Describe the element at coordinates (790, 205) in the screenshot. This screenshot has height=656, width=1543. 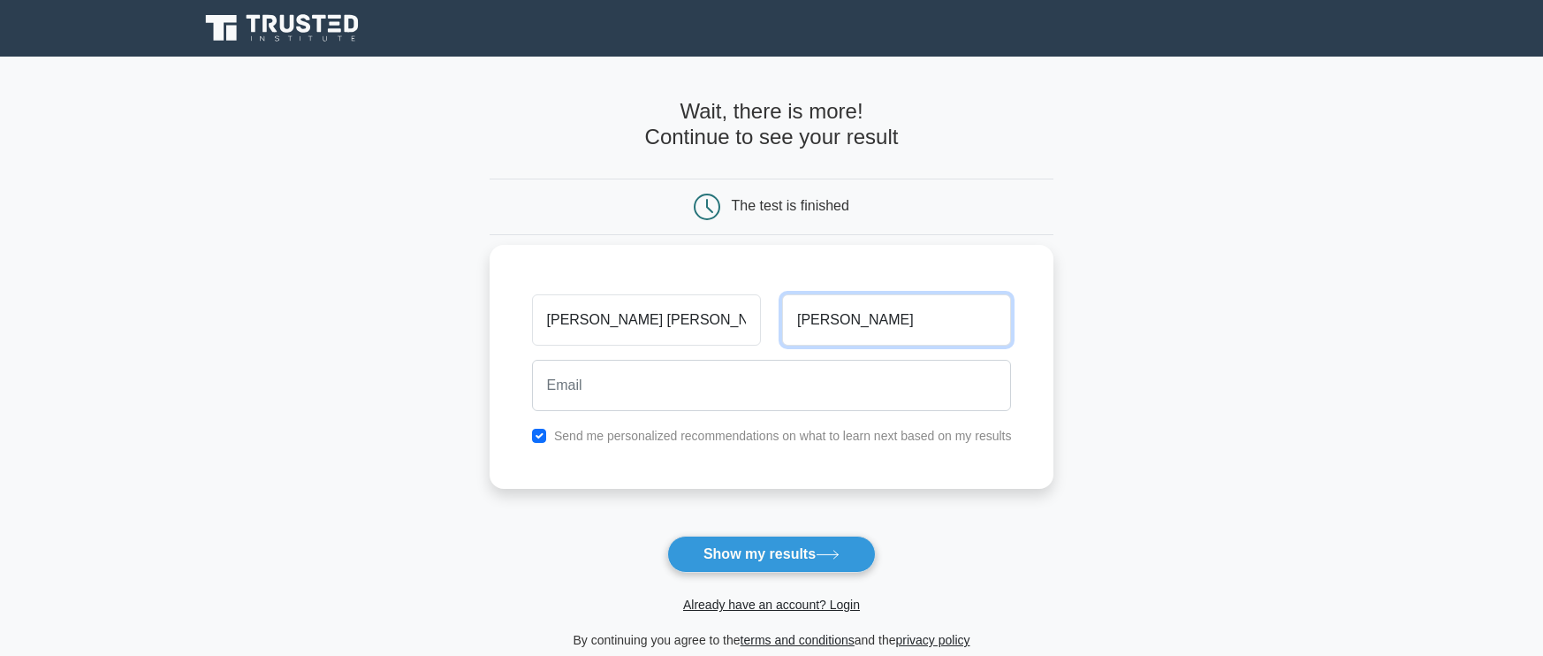
I see `div: The test is finished` at that location.